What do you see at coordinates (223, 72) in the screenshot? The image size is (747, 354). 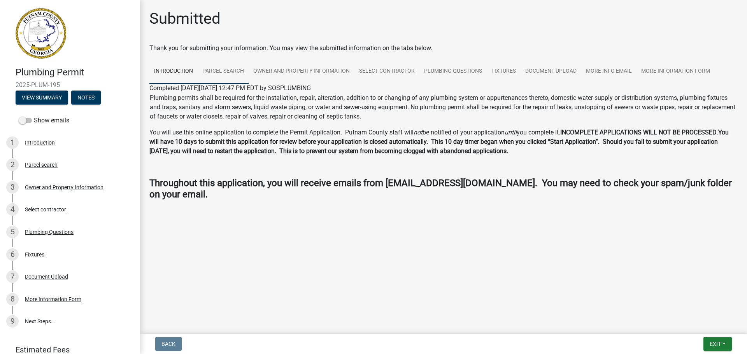 I see `a: Parcel search` at bounding box center [223, 72].